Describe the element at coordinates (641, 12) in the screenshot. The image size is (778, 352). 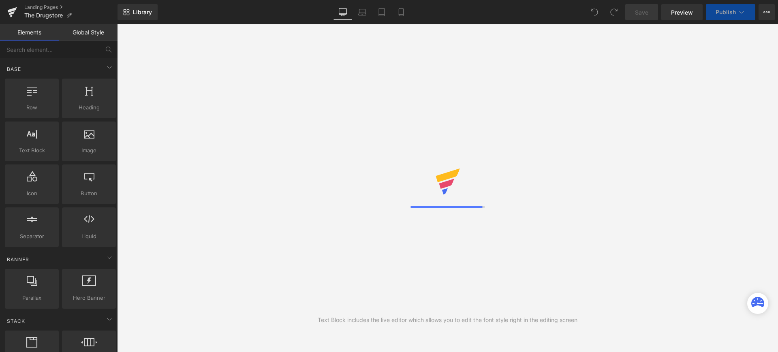
I see `span: Save` at that location.